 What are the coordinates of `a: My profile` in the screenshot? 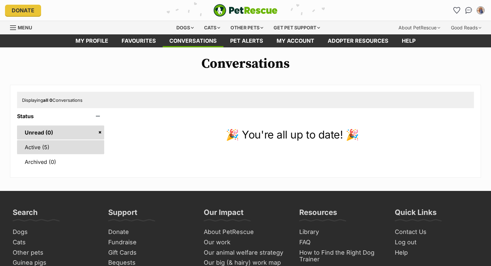 It's located at (92, 41).